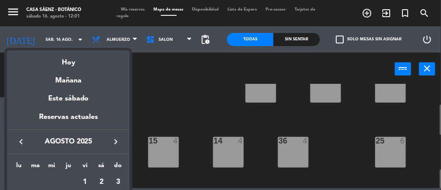 The width and height of the screenshot is (441, 190). What do you see at coordinates (19, 167) in the screenshot?
I see `th: lunes` at bounding box center [19, 167].